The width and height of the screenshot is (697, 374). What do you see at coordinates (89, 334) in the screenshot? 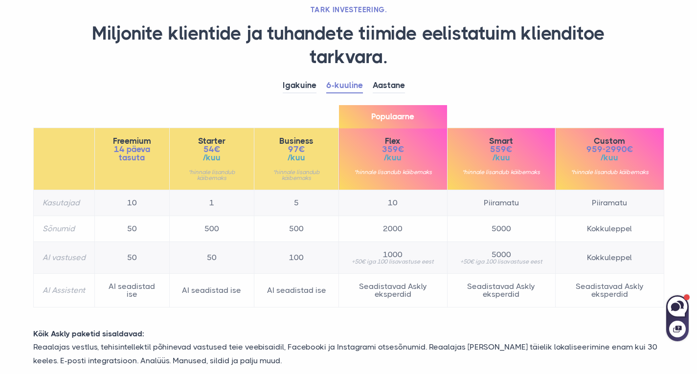
I see `strong: Kõik Askly paketid sisaldavad:` at bounding box center [89, 334].